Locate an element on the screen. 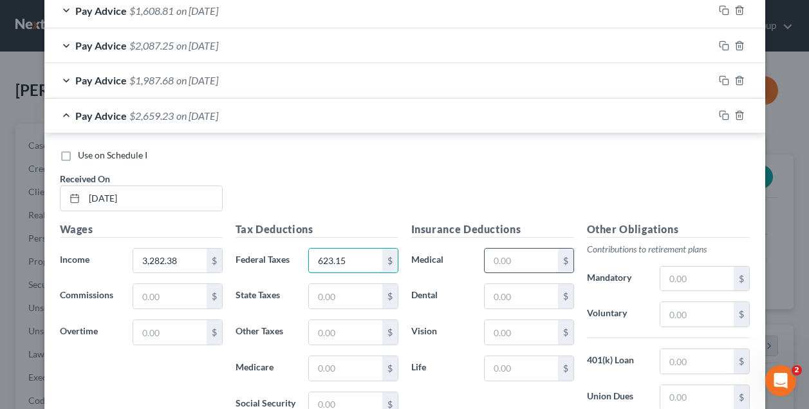  span: $1,608.81 is located at coordinates (151, 10).